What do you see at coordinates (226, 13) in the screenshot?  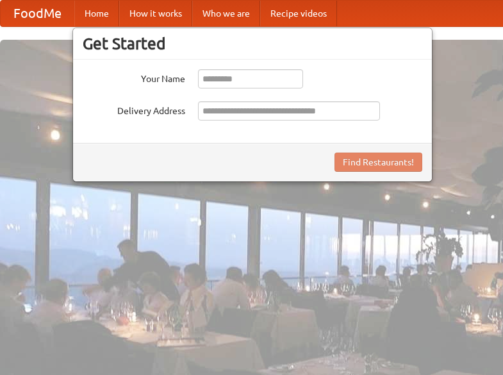 I see `a: Who we are` at bounding box center [226, 13].